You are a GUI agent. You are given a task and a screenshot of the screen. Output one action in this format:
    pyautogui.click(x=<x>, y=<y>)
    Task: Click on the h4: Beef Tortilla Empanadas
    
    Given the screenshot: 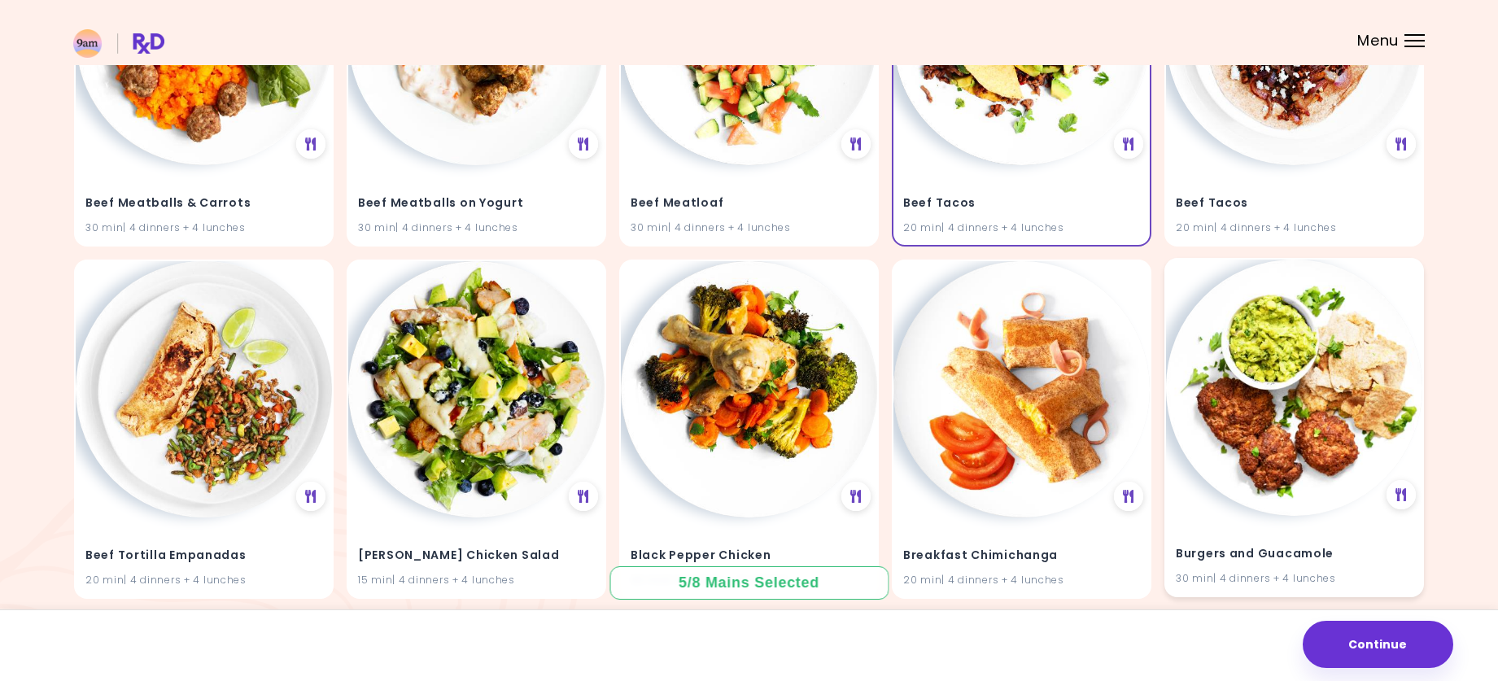 What is the action you would take?
    pyautogui.click(x=203, y=556)
    